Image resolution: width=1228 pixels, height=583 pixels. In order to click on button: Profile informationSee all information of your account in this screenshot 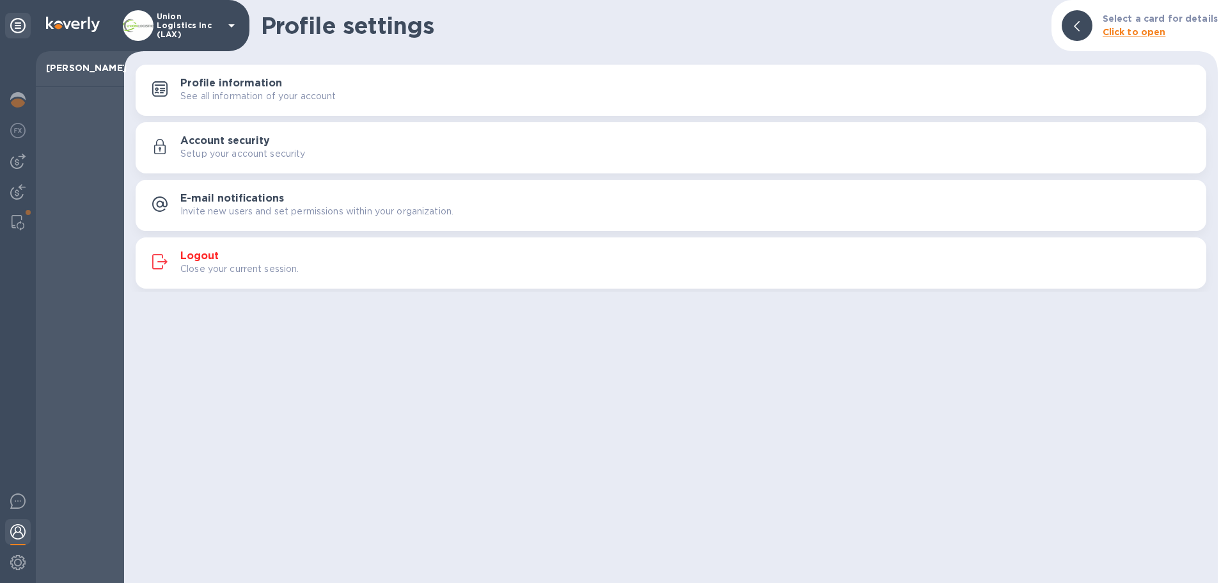, I will do `click(671, 90)`.